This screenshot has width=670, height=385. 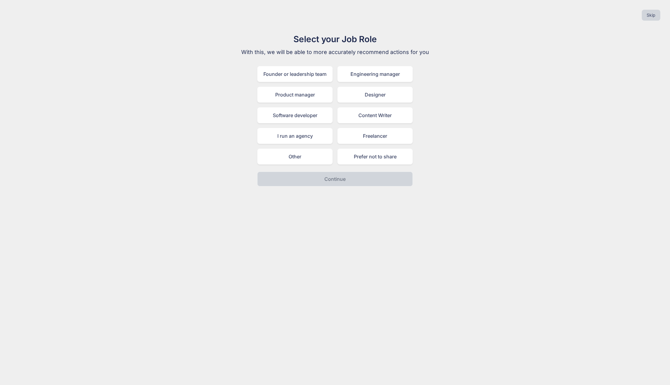 What do you see at coordinates (375, 157) in the screenshot?
I see `div: Prefer not to share` at bounding box center [375, 157].